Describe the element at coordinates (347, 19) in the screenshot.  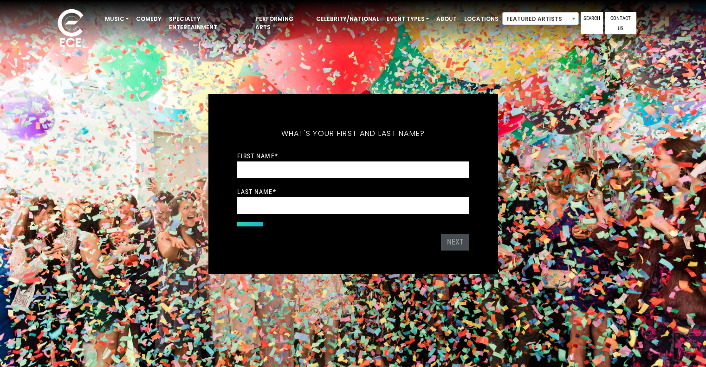
I see `a: Celebrity/National` at that location.